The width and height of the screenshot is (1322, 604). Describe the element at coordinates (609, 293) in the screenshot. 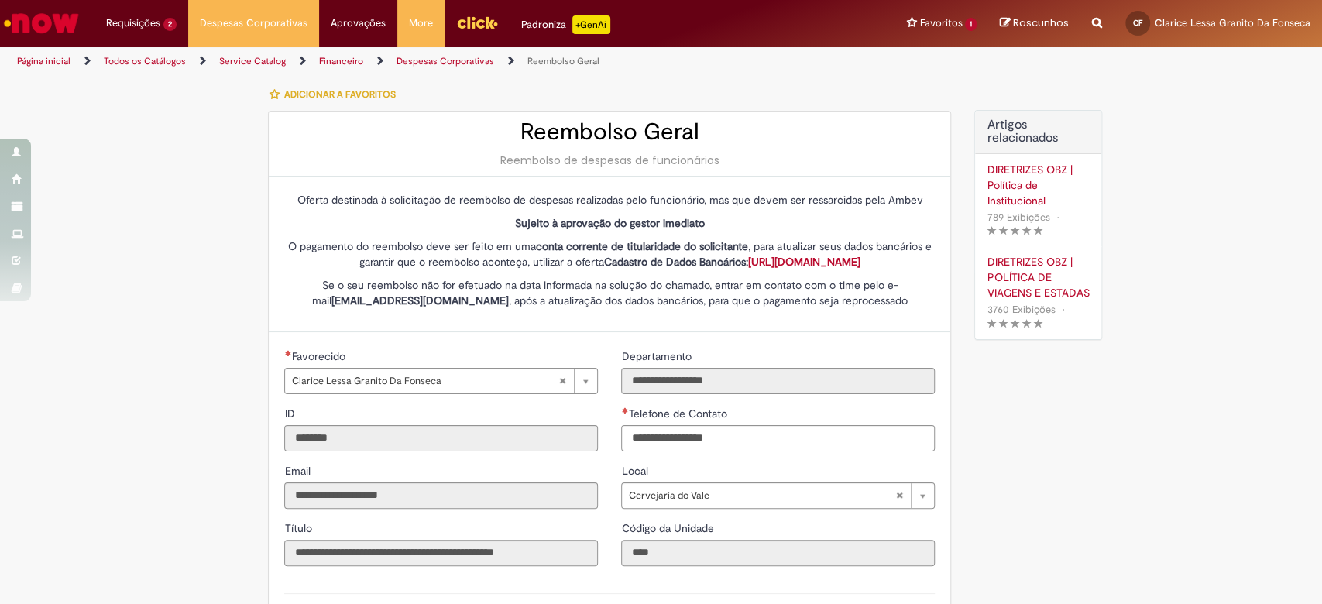

I see `p: Se o seu reembolso não for efetuado na data informada na solução do chamado, entrar em contato co...` at that location.